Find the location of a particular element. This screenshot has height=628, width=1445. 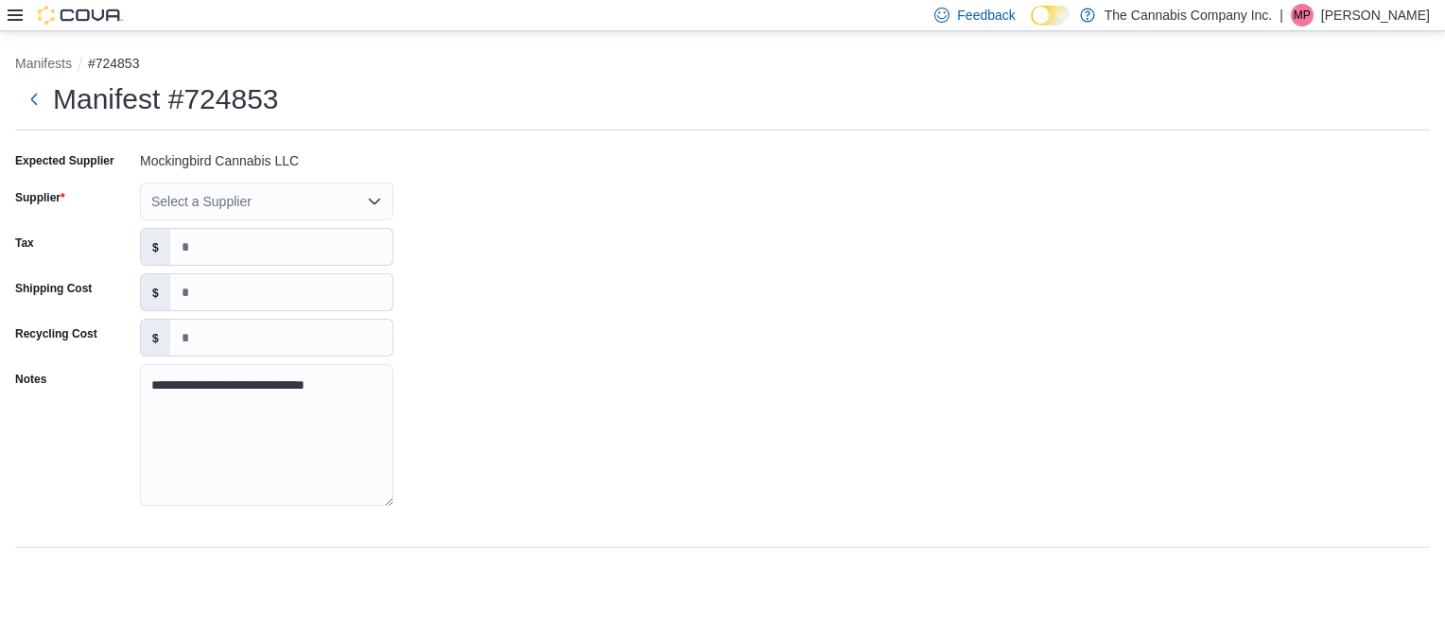

label: Tax is located at coordinates (25, 243).